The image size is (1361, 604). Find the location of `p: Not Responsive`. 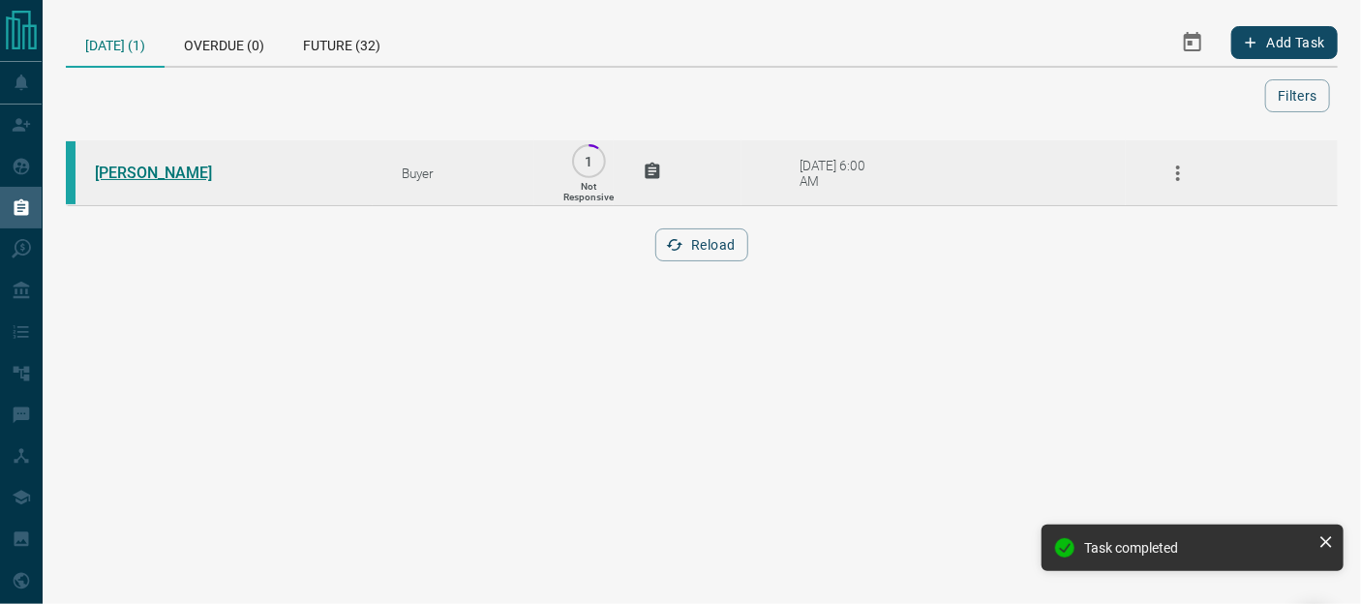

p: Not Responsive is located at coordinates (589, 192).